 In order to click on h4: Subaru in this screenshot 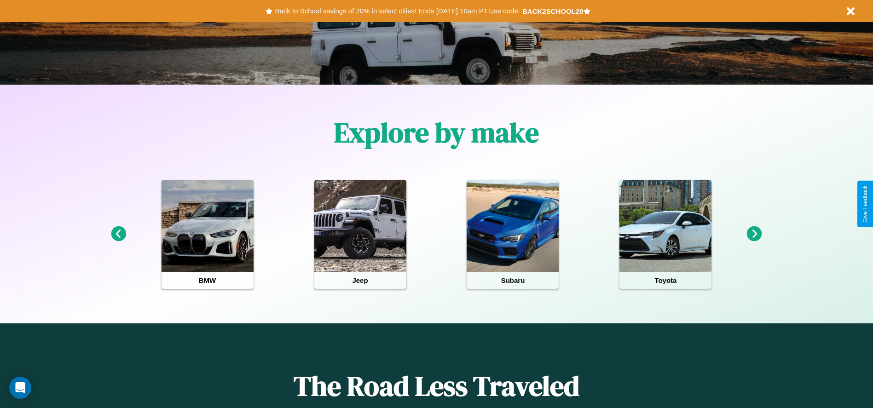, I will do `click(513, 280)`.